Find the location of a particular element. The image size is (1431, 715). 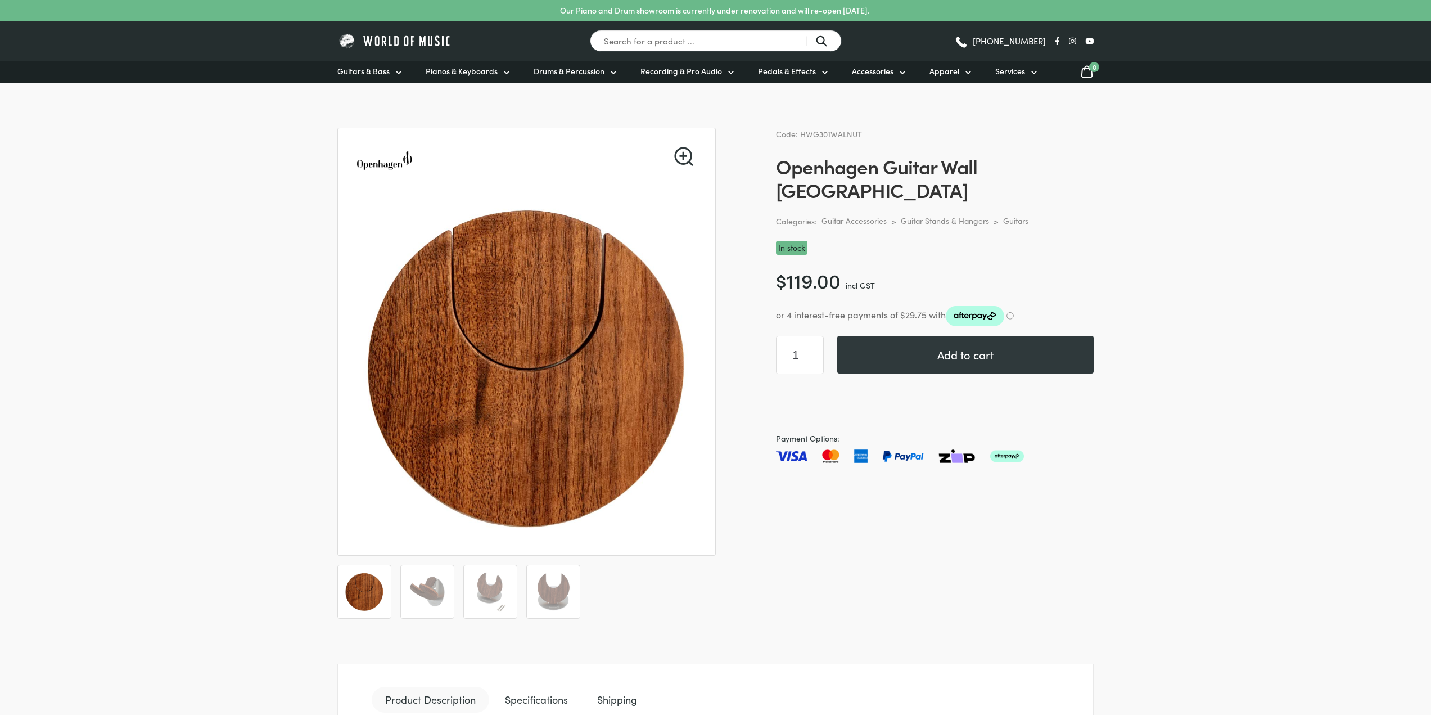

span: Apparel is located at coordinates (944, 71).